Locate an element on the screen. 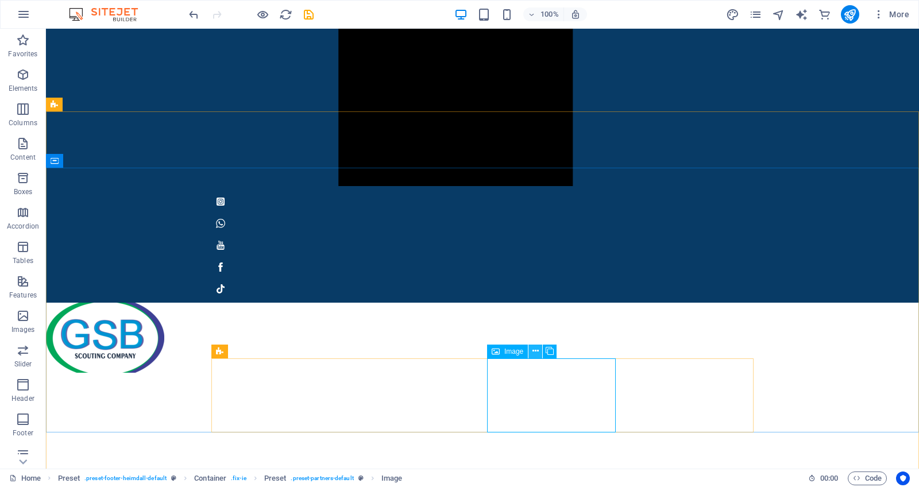 The image size is (919, 487). h6: 100% is located at coordinates (549, 14).